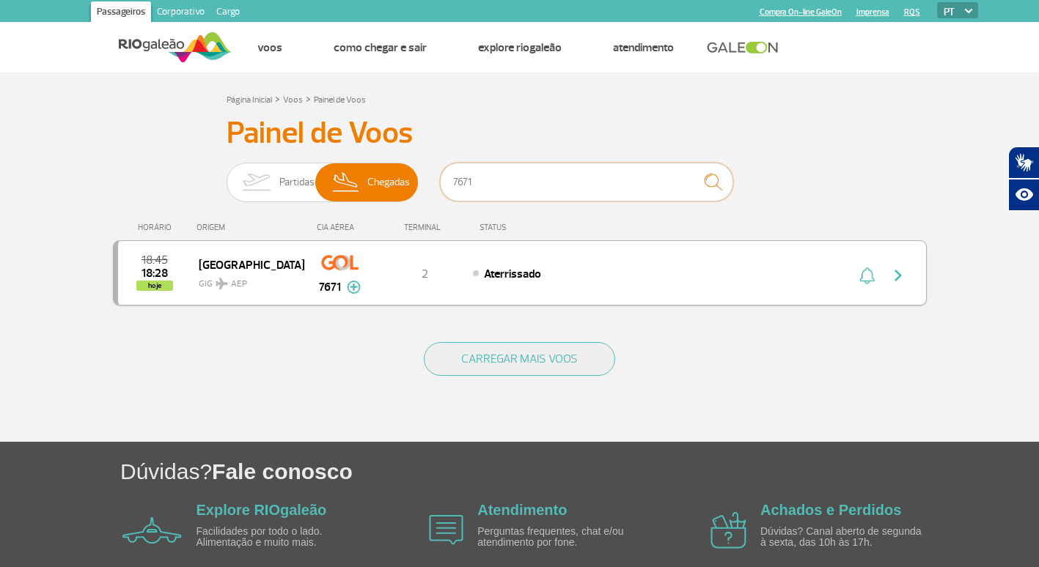 The width and height of the screenshot is (1039, 567). What do you see at coordinates (512, 274) in the screenshot?
I see `span: Aterrissado` at bounding box center [512, 274].